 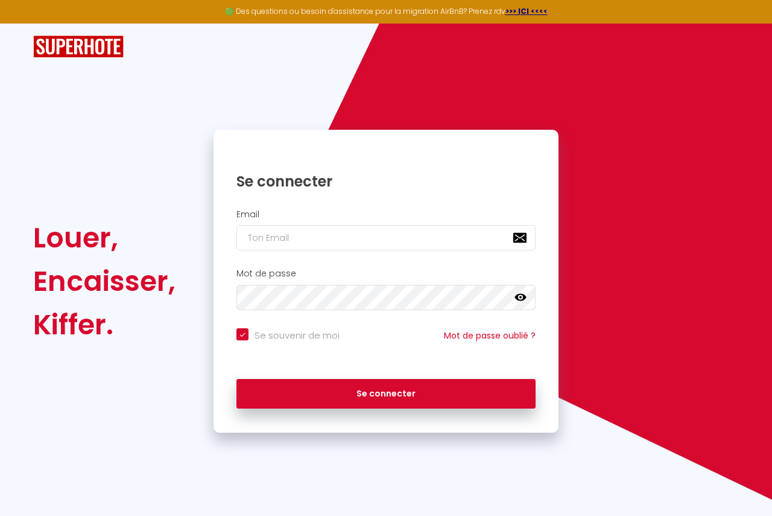 I want to click on div: Encaisser,, so click(x=104, y=281).